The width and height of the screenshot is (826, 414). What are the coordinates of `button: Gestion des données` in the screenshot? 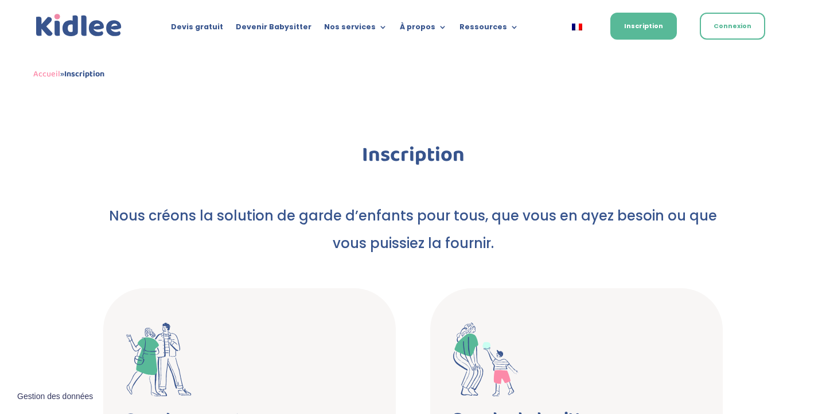 It's located at (55, 397).